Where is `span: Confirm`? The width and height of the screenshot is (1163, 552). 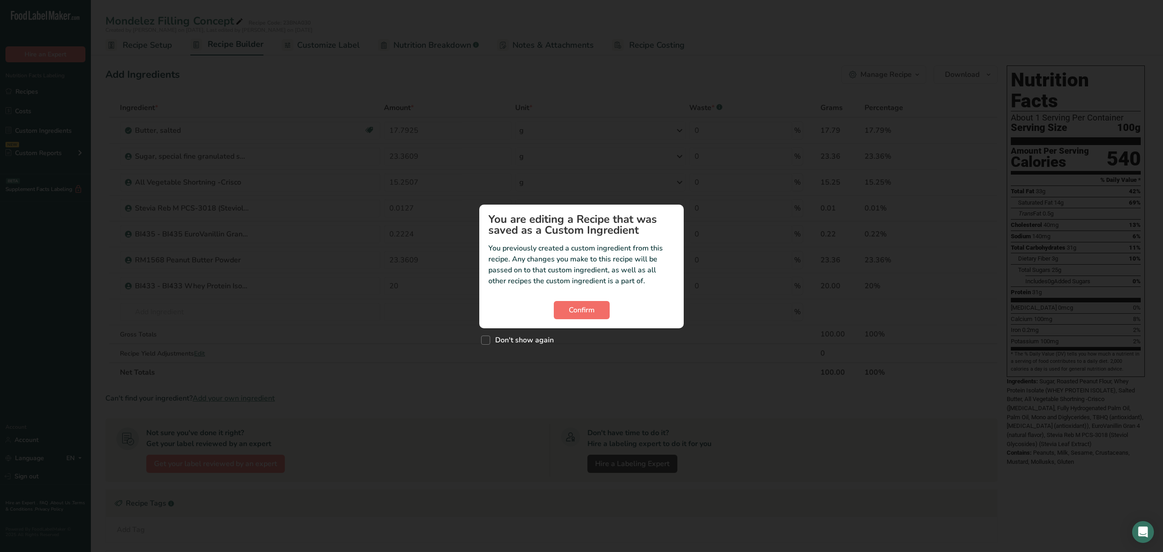 span: Confirm is located at coordinates (582, 310).